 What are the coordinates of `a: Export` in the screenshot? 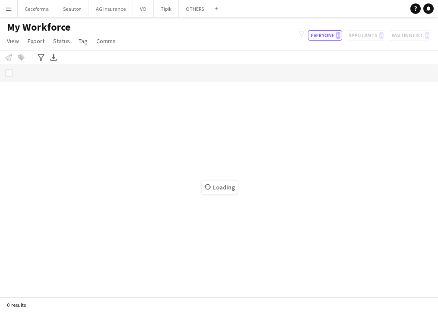 It's located at (36, 41).